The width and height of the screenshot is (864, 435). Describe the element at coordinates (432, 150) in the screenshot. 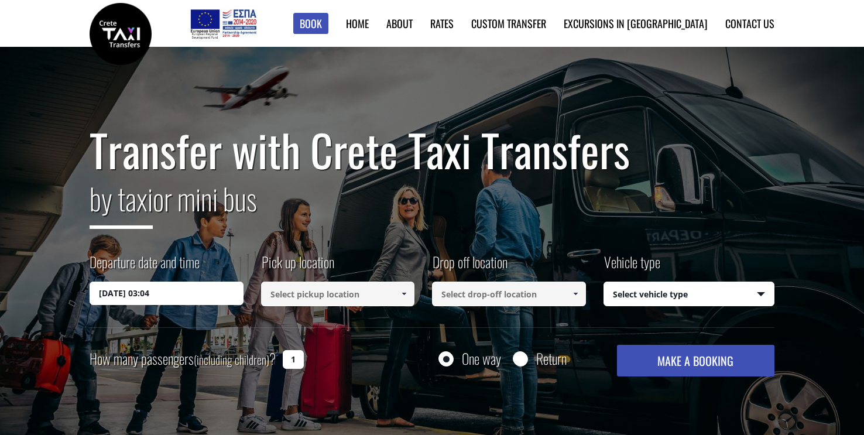

I see `h1: Transfer with Crete Taxi Transfers` at that location.